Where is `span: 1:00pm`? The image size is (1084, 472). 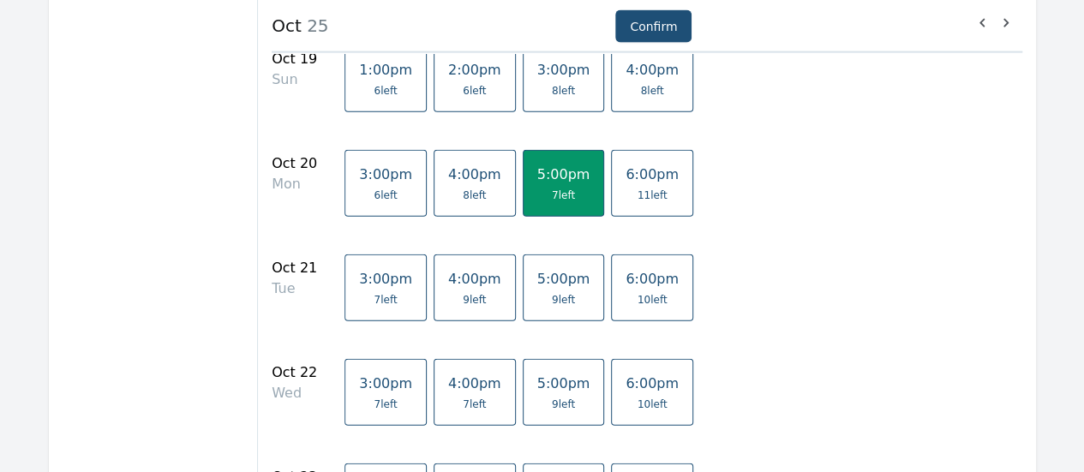 span: 1:00pm is located at coordinates (386, 69).